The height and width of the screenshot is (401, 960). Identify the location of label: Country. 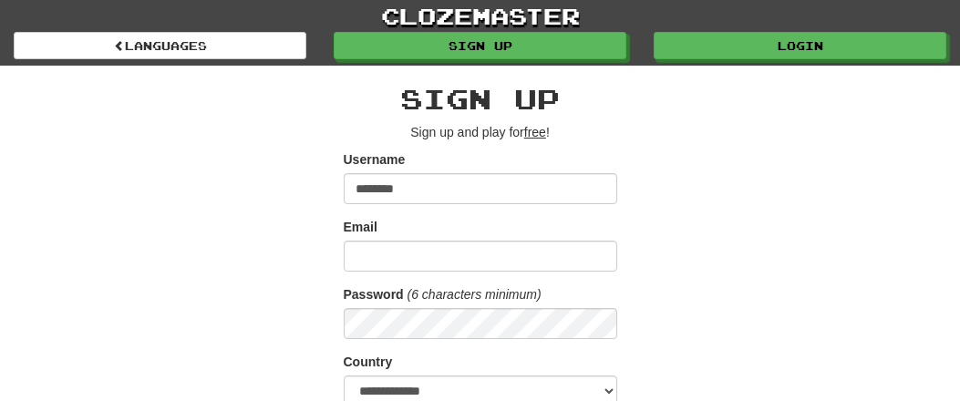
(368, 362).